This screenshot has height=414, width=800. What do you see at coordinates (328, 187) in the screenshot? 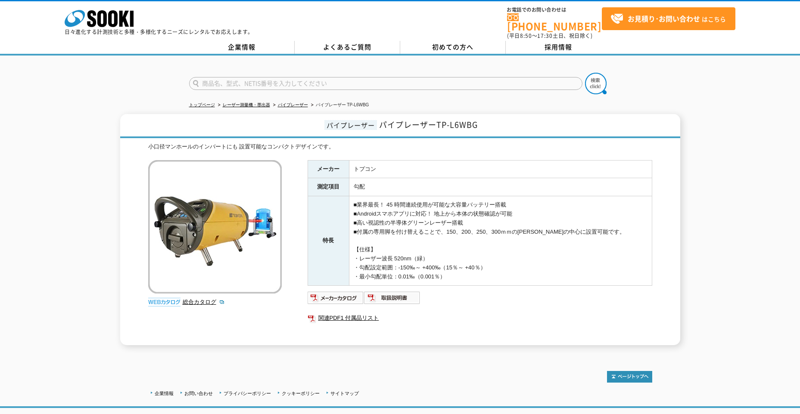
I see `th: 測定項目` at bounding box center [328, 187].